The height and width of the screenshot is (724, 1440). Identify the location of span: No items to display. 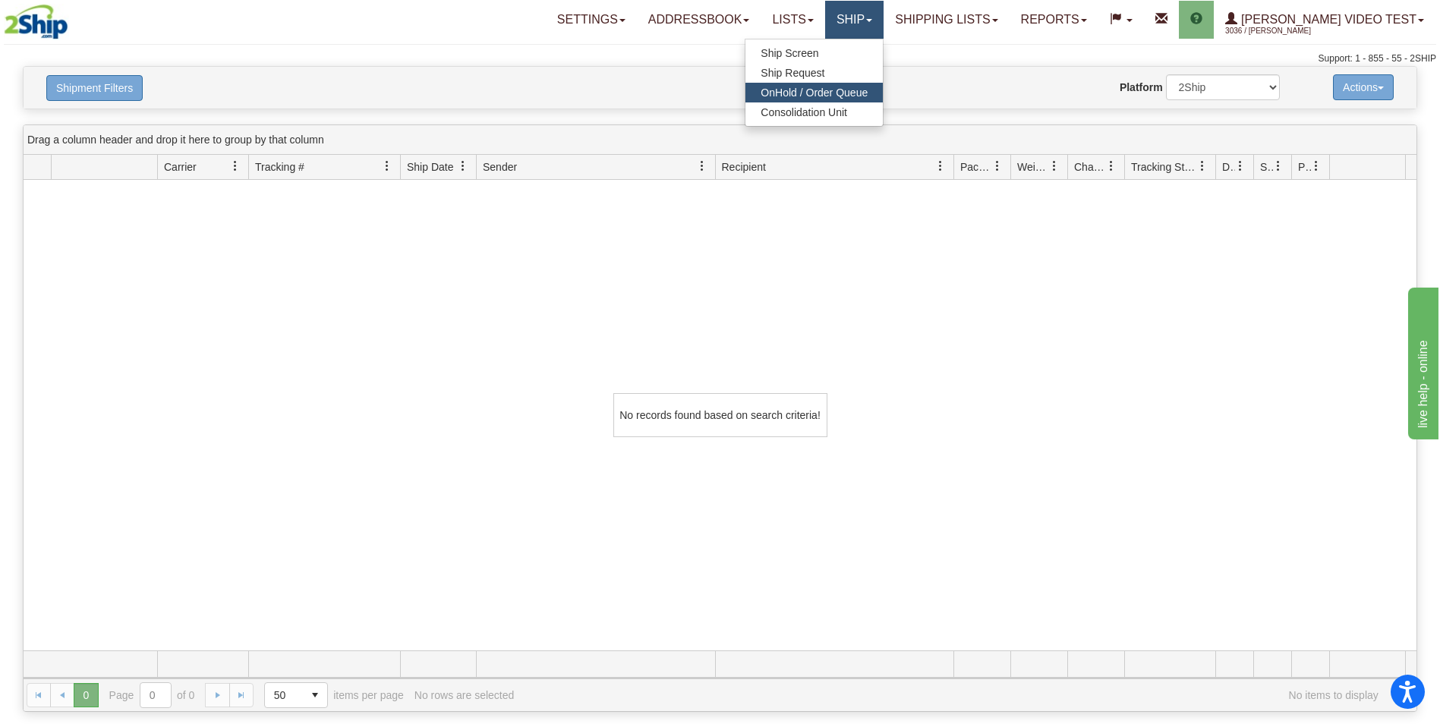
(951, 696).